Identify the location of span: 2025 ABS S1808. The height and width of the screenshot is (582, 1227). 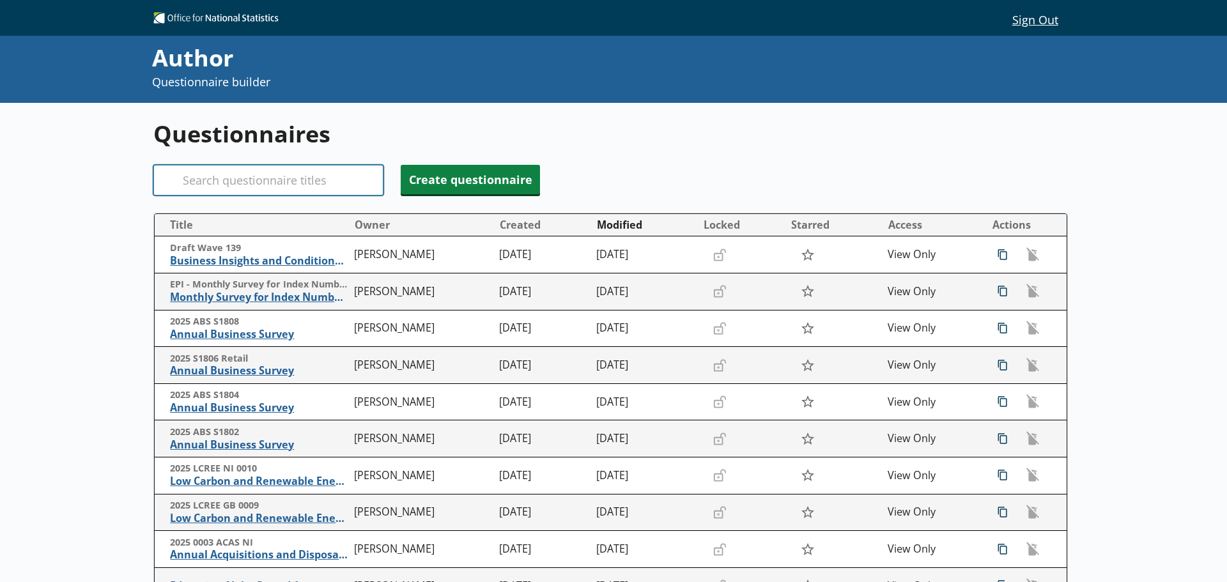
(259, 322).